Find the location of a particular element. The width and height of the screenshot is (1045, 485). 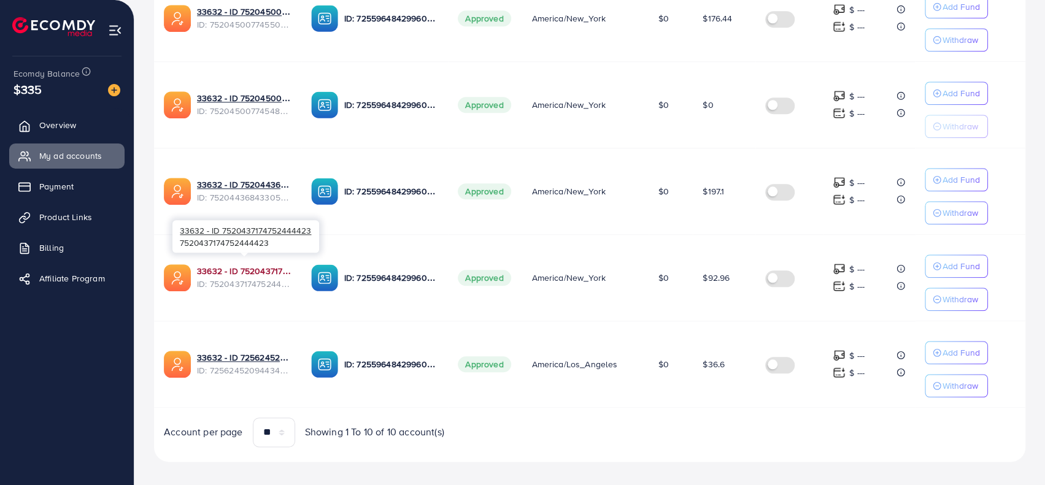

div: <span class='underline'>33632 - ID 7256245209443483650</span></br>7256245209443483650 is located at coordinates (244, 364).